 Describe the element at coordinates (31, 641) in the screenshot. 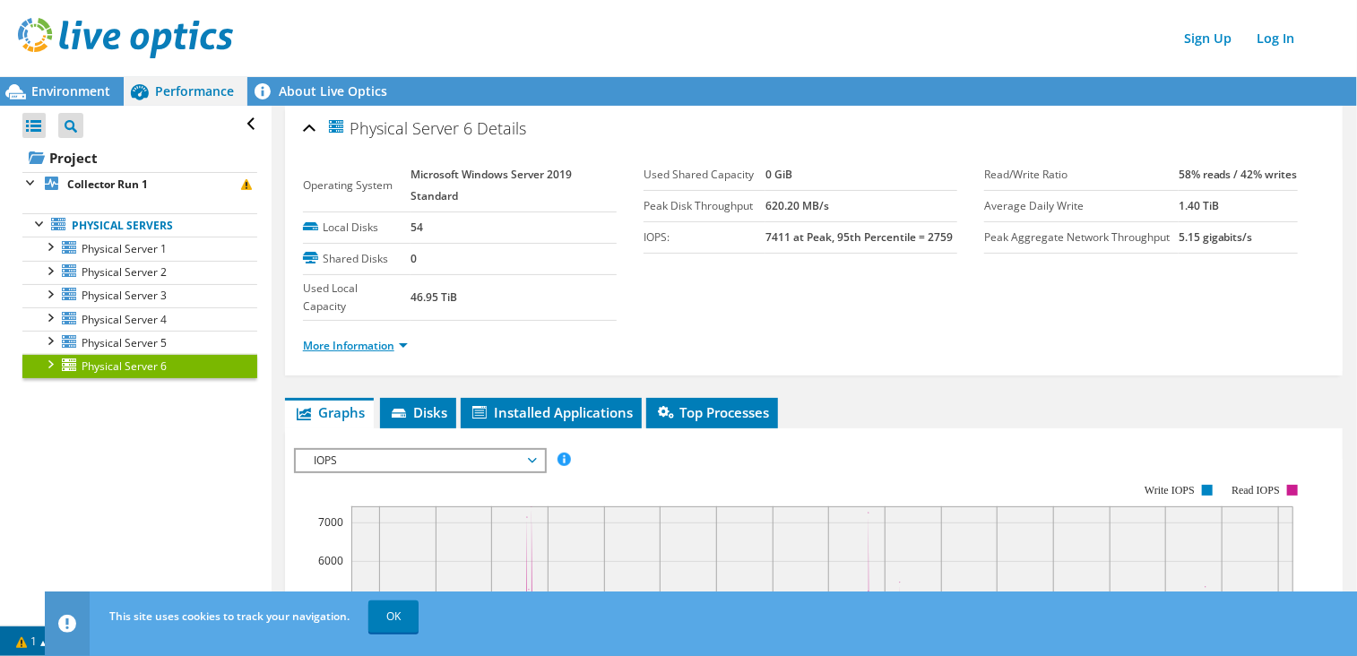

I see `a: 1` at that location.